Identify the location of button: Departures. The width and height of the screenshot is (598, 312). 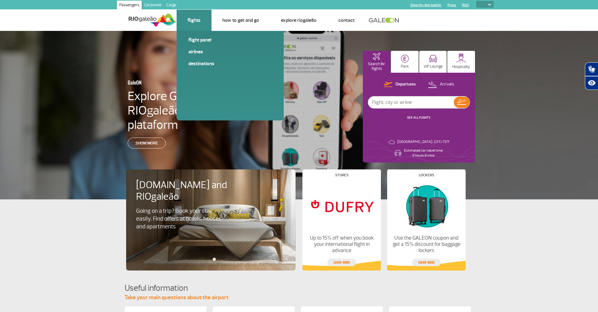
(400, 84).